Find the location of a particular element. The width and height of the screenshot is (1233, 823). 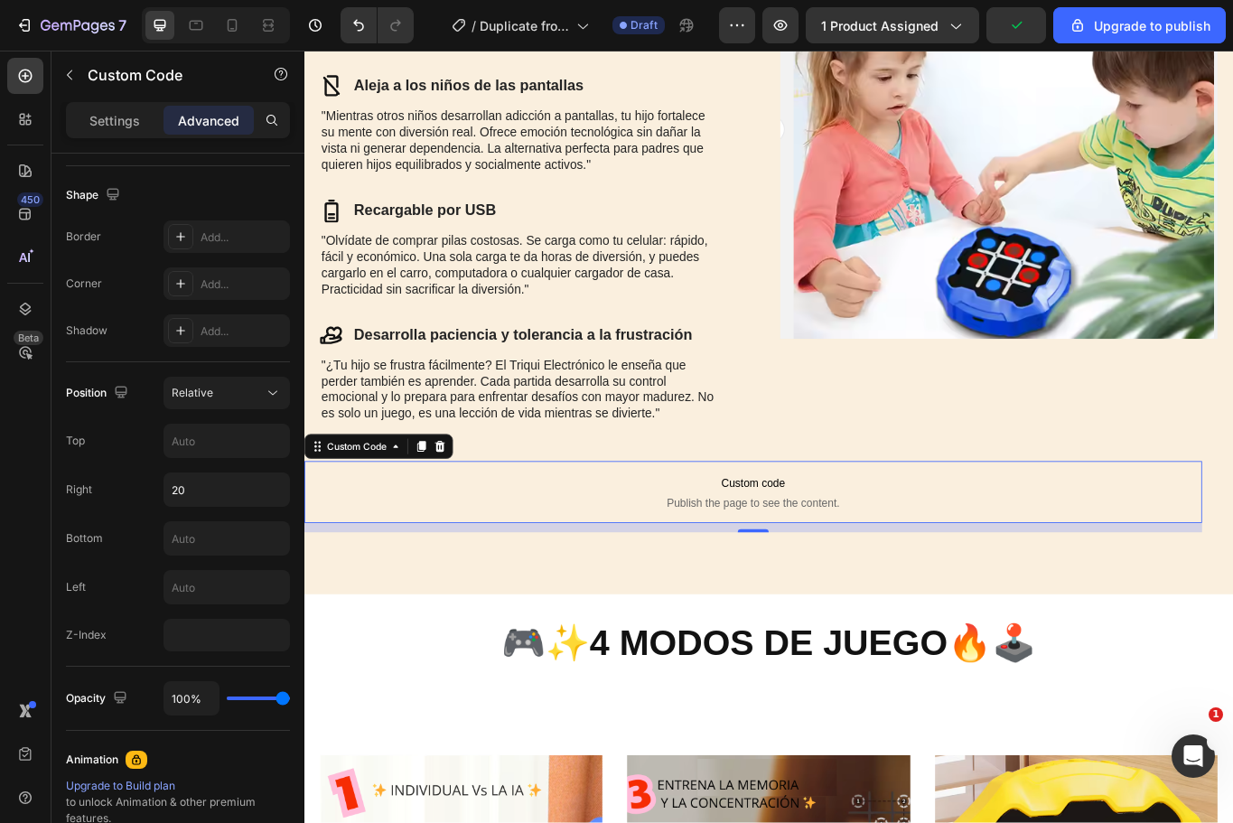

p: Custom Code is located at coordinates (164, 75).